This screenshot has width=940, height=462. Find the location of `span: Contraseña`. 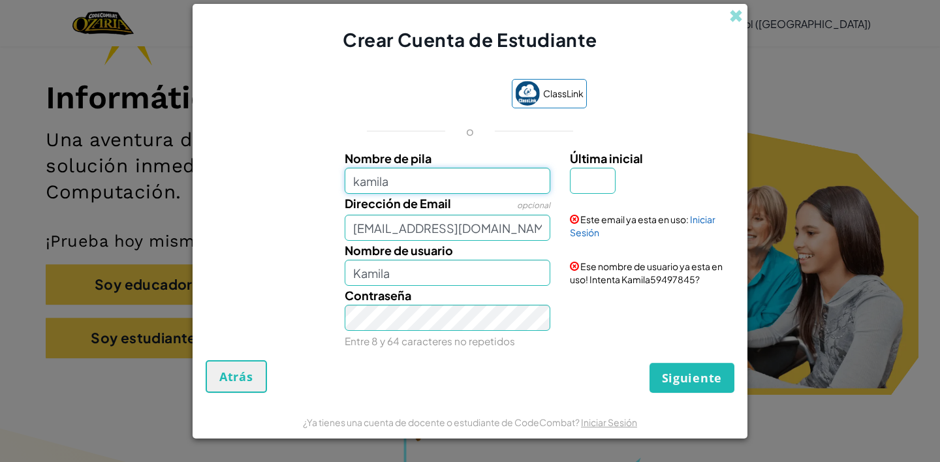

span: Contraseña is located at coordinates (378, 295).